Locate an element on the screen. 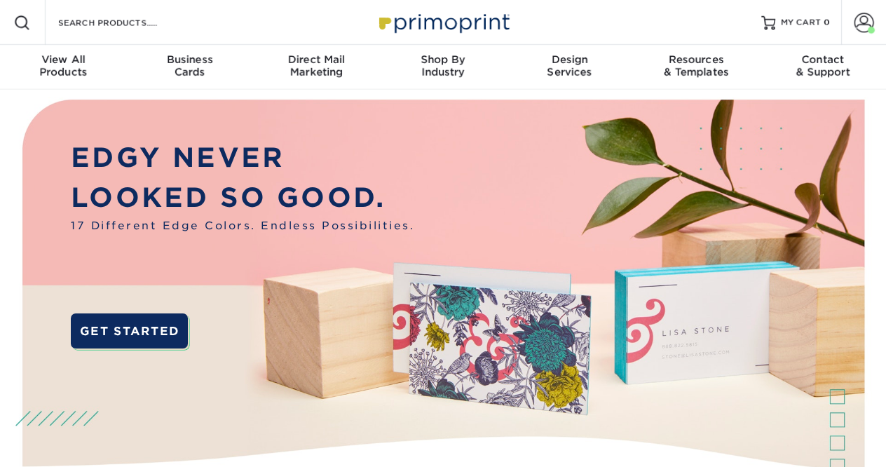 This screenshot has width=886, height=467. span: 17 Different Edge Colors. Endless Possibilities. is located at coordinates (243, 226).